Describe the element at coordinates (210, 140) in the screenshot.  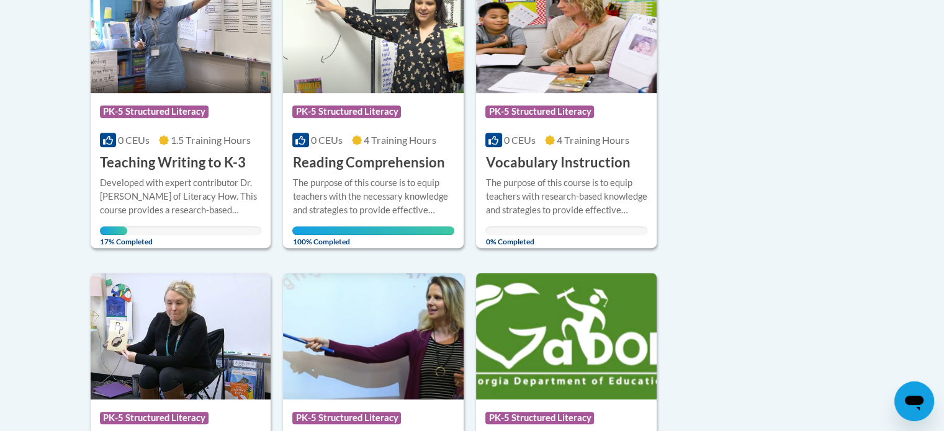
I see `span: 1.5 Training Hours` at that location.